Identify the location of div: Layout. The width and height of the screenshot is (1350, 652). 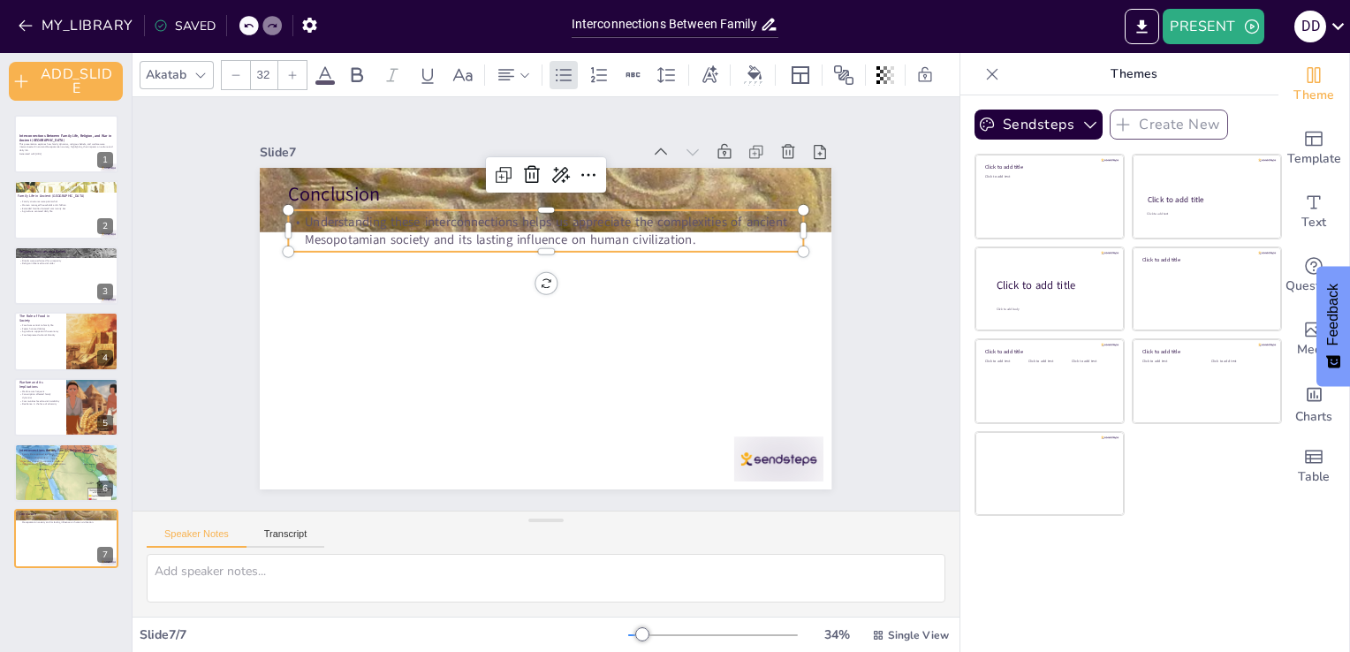
(800, 75).